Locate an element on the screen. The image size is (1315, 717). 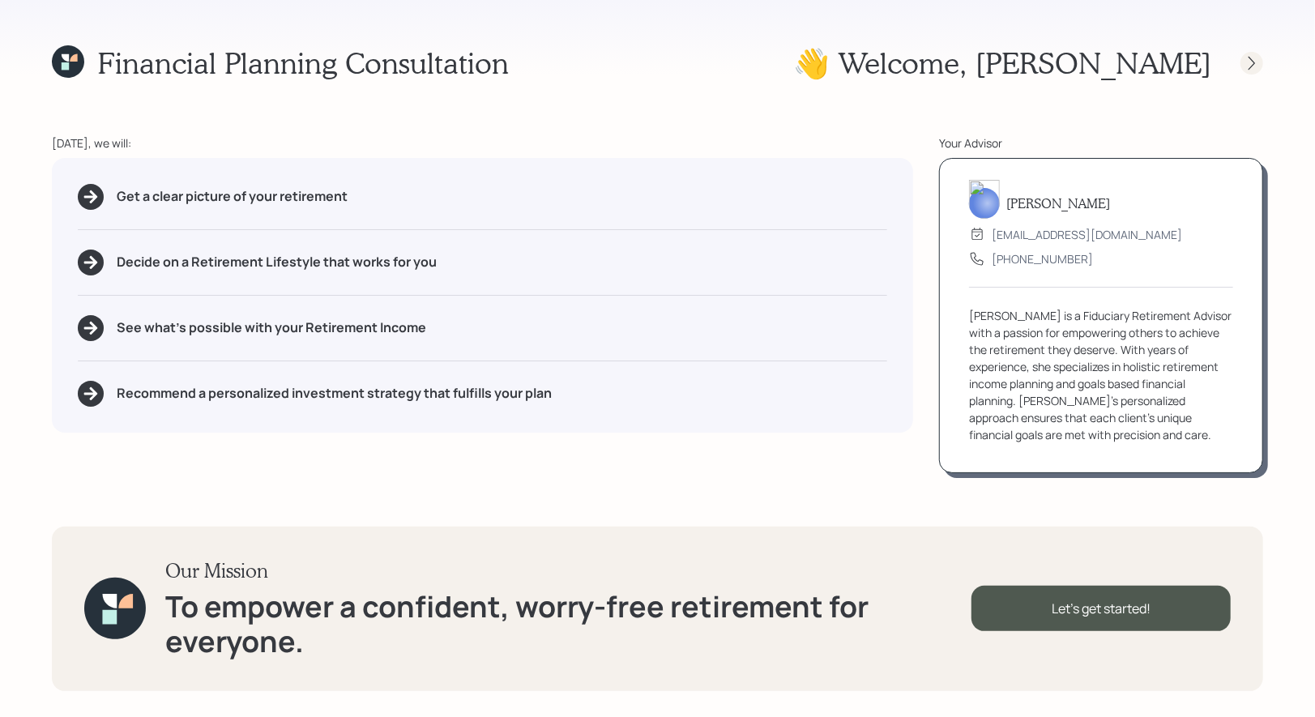
h1: Financial Planning Consultation is located at coordinates (303, 62).